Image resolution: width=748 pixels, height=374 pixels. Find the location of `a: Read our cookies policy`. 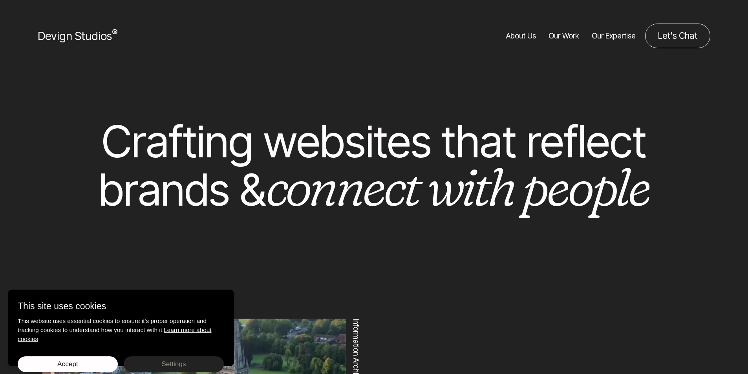

a: Read our cookies policy is located at coordinates (114, 335).